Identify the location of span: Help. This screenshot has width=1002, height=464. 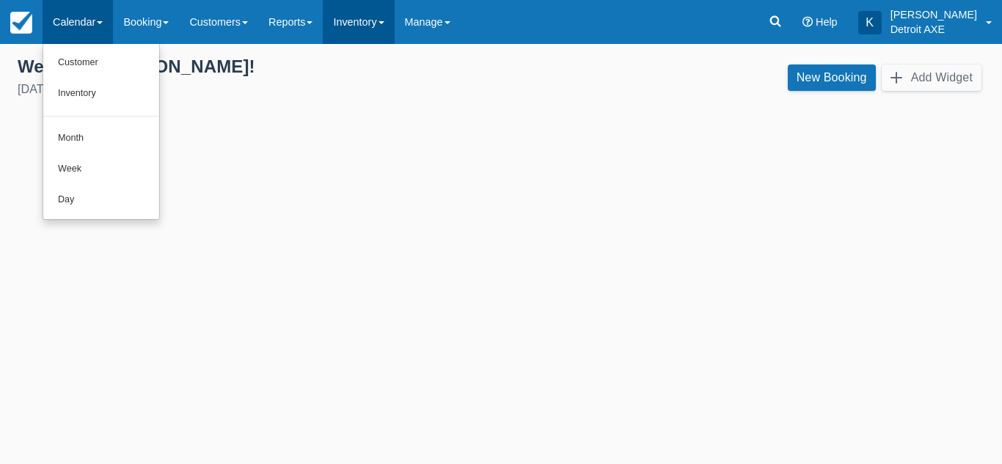
(826, 22).